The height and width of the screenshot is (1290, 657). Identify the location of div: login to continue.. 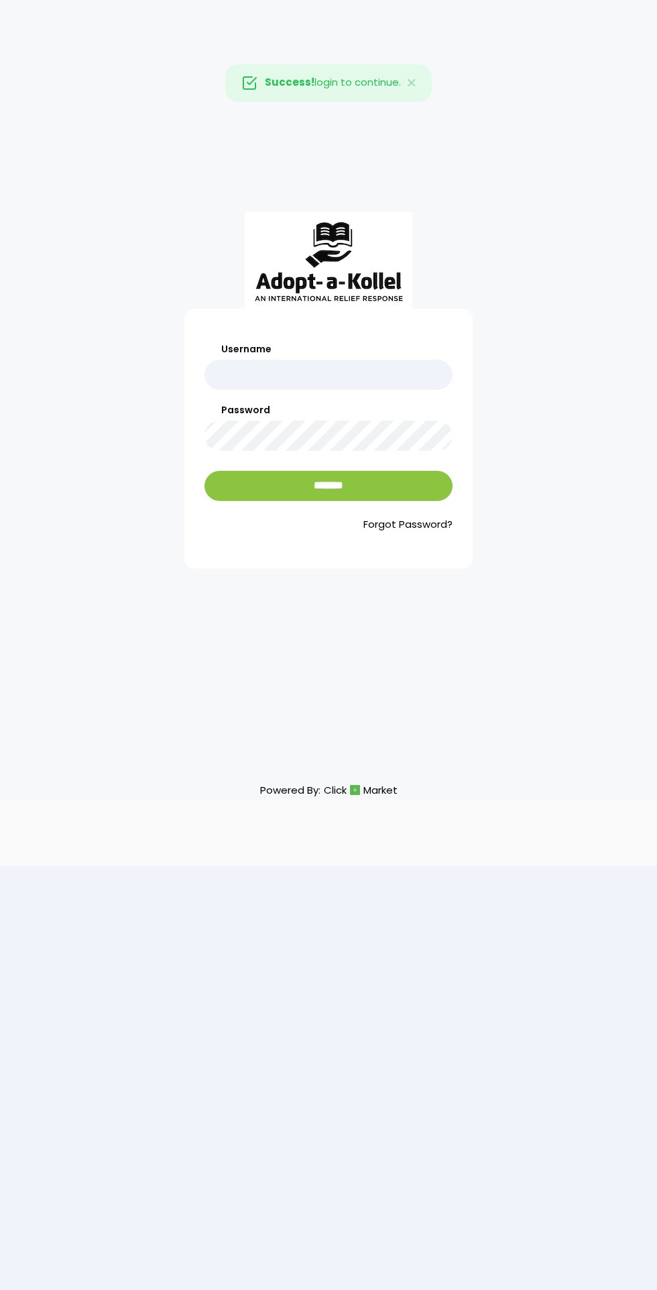
(328, 83).